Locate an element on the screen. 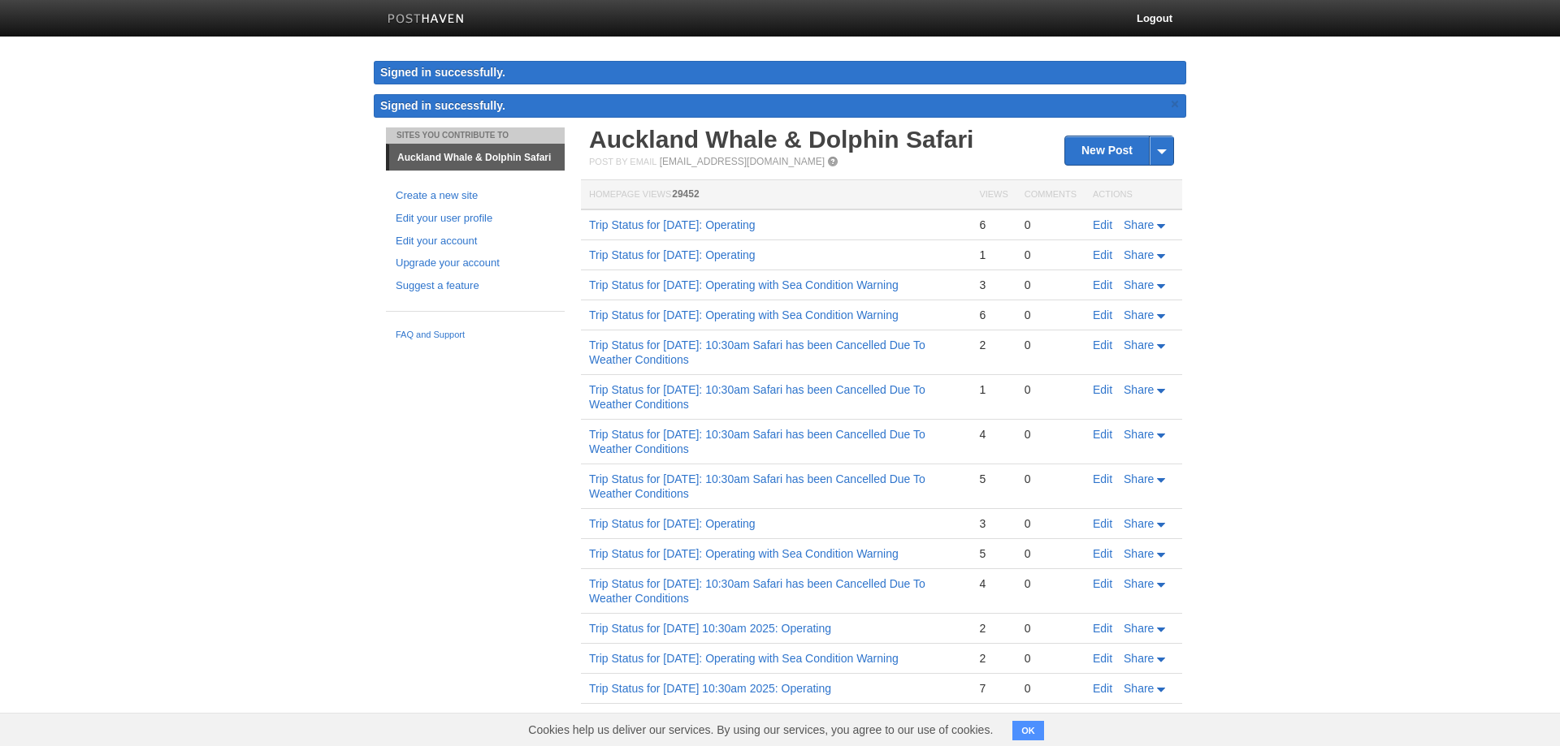  button: OK is located at coordinates (1028, 731).